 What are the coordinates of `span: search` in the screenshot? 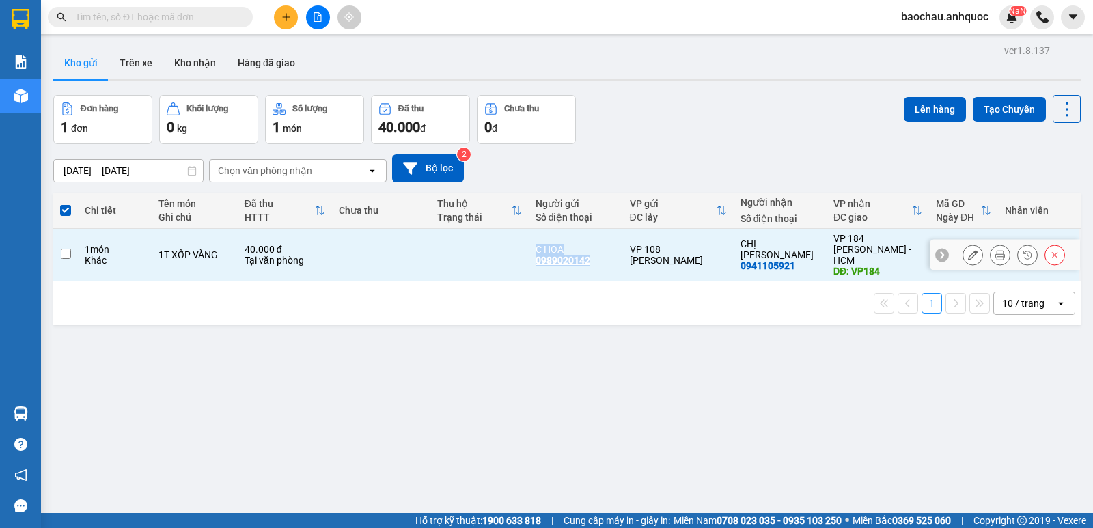 It's located at (62, 17).